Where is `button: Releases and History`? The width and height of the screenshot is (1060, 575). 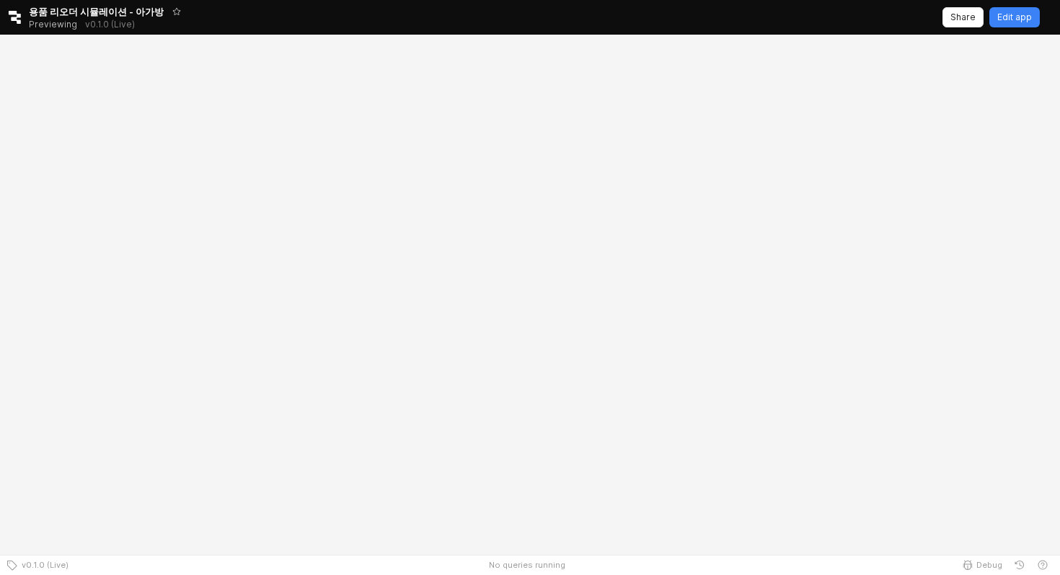
button: Releases and History is located at coordinates (110, 25).